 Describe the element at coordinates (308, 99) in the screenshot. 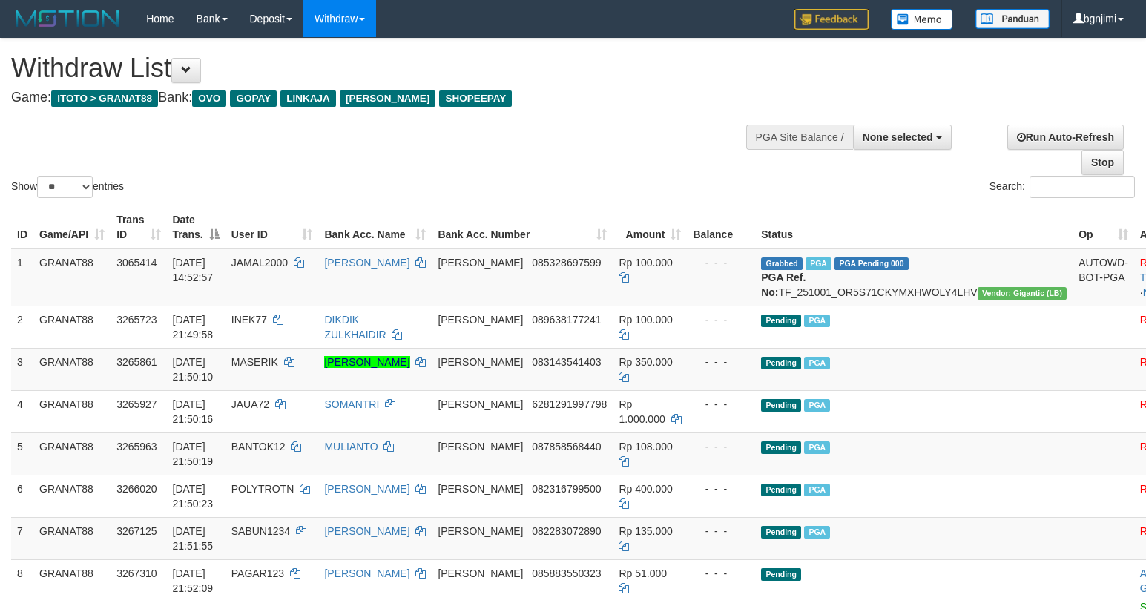

I see `span: LINKAJA` at that location.